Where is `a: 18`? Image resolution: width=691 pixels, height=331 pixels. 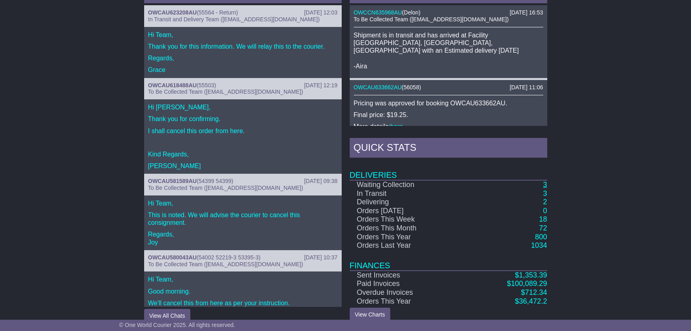 a: 18 is located at coordinates (543, 219).